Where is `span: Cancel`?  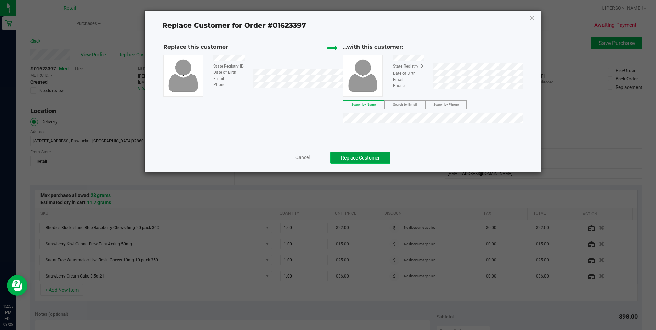 span: Cancel is located at coordinates (303, 158).